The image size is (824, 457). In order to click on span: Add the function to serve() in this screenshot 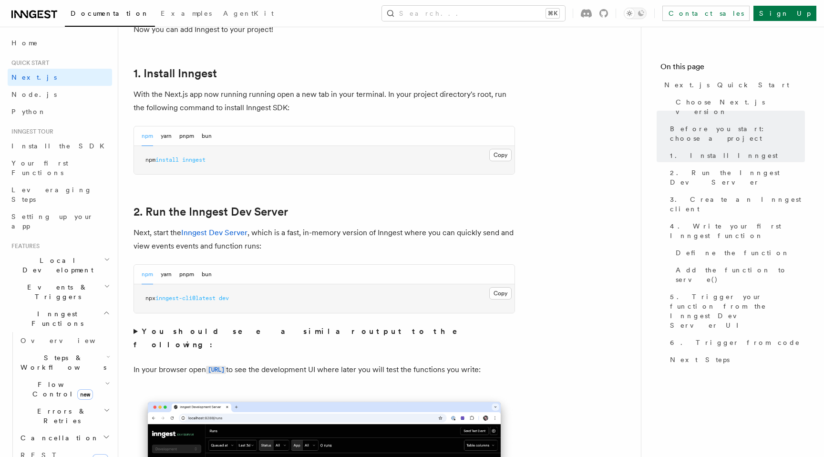, I will do `click(740, 275)`.